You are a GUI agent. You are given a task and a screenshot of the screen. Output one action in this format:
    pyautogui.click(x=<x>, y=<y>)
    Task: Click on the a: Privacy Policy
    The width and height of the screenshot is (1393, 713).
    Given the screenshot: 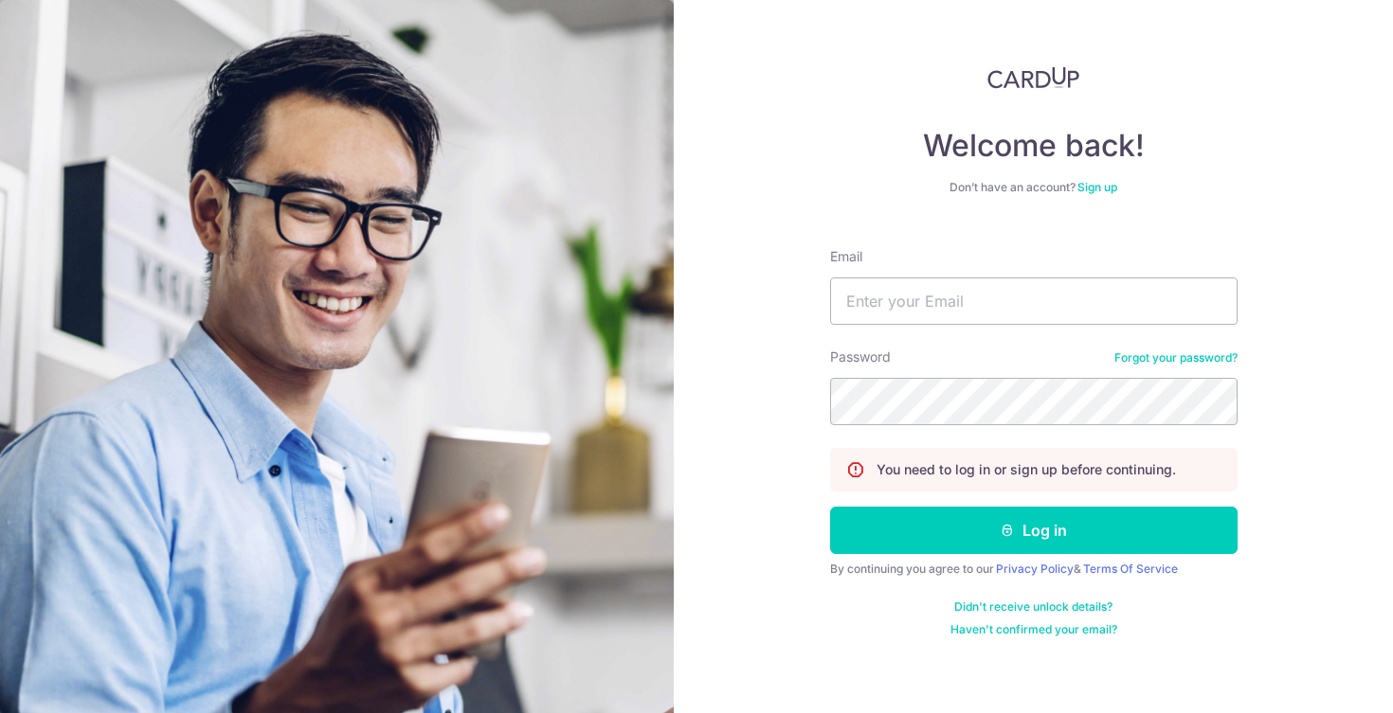 What is the action you would take?
    pyautogui.click(x=1035, y=568)
    